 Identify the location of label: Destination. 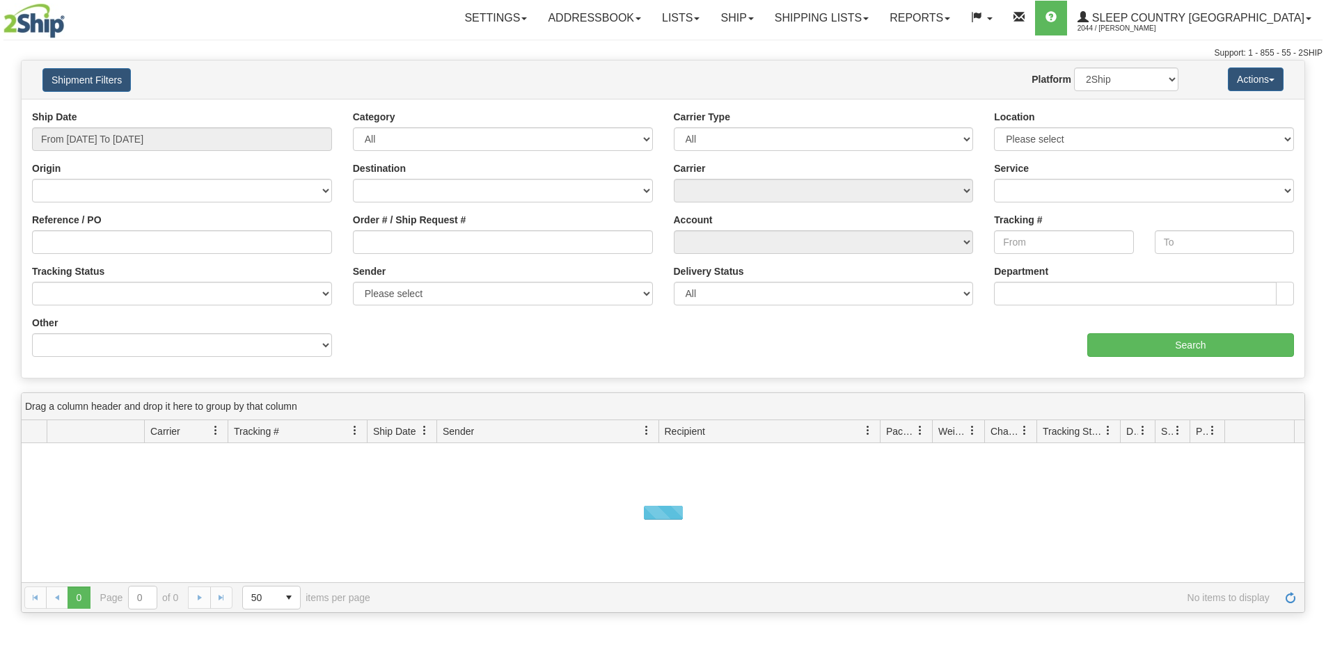
(379, 168).